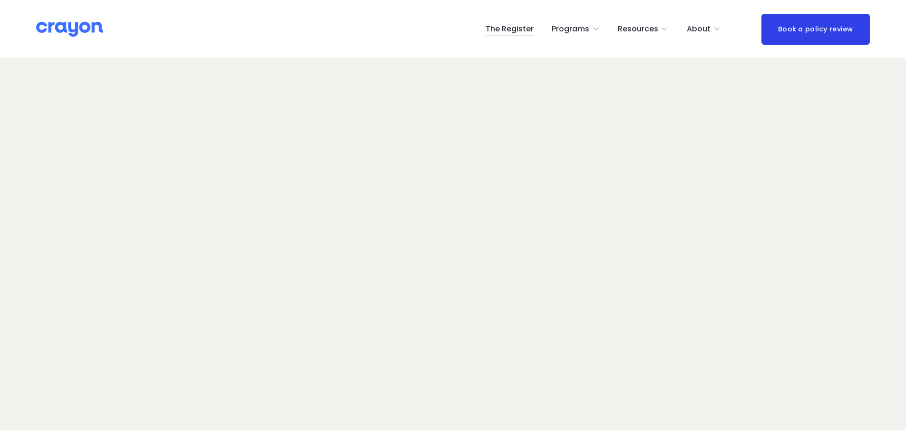  I want to click on span: Resources, so click(638, 29).